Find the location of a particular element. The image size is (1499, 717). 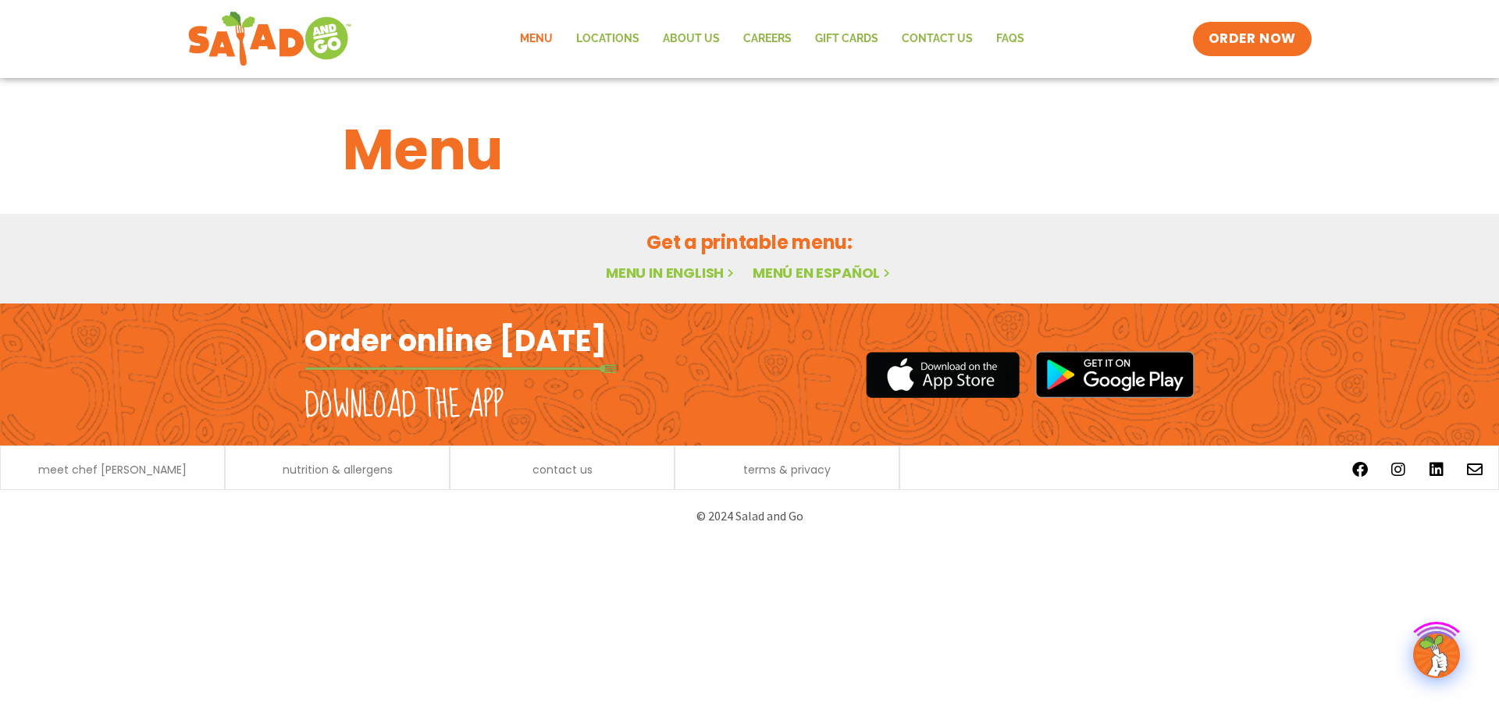

span: nutrition & allergens is located at coordinates (337, 470).